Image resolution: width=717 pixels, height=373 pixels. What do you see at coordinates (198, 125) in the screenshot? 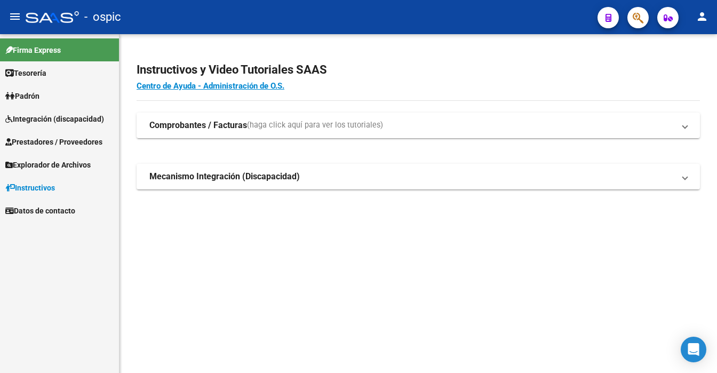
I see `strong: Comprobantes / Facturas` at bounding box center [198, 125].